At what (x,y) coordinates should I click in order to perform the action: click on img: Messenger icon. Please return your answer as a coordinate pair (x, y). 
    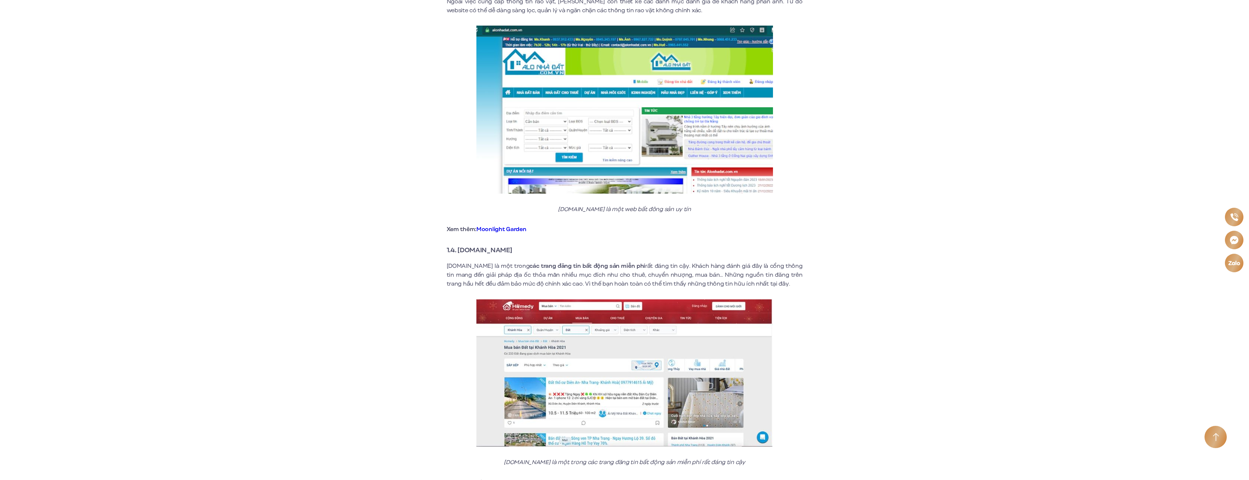
    Looking at the image, I should click on (1234, 240).